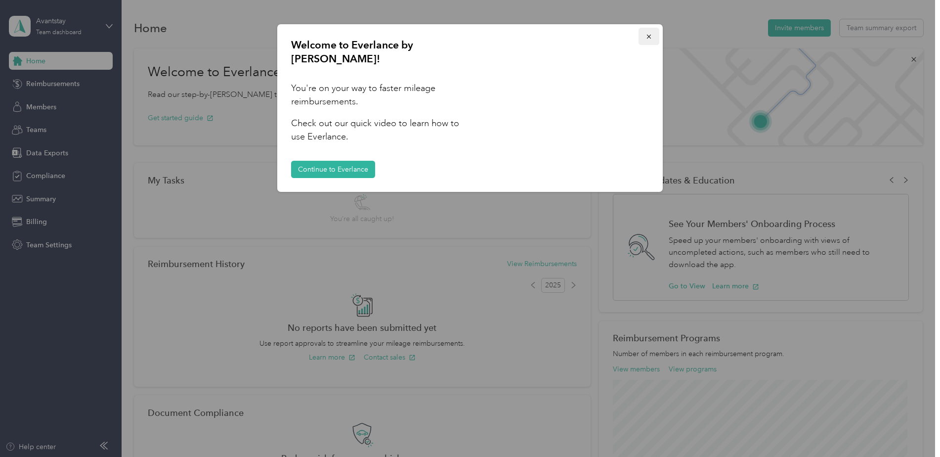 Image resolution: width=940 pixels, height=457 pixels. I want to click on h2: You're on your way to faster mileage reimbursements., so click(378, 95).